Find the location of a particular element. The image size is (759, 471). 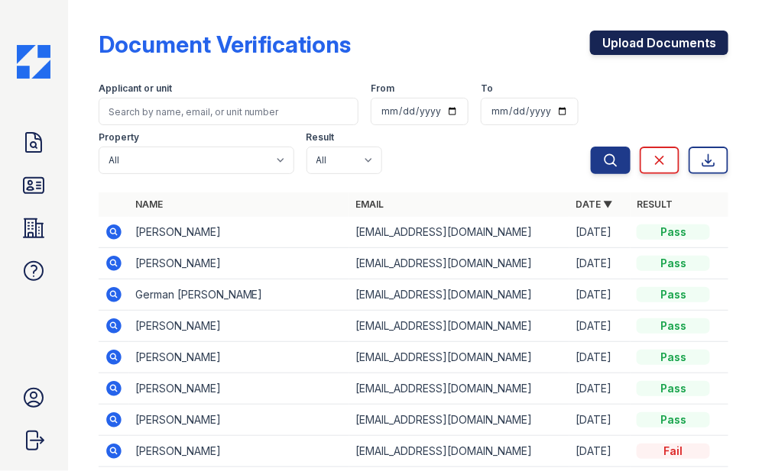

a: Email is located at coordinates (369, 204).